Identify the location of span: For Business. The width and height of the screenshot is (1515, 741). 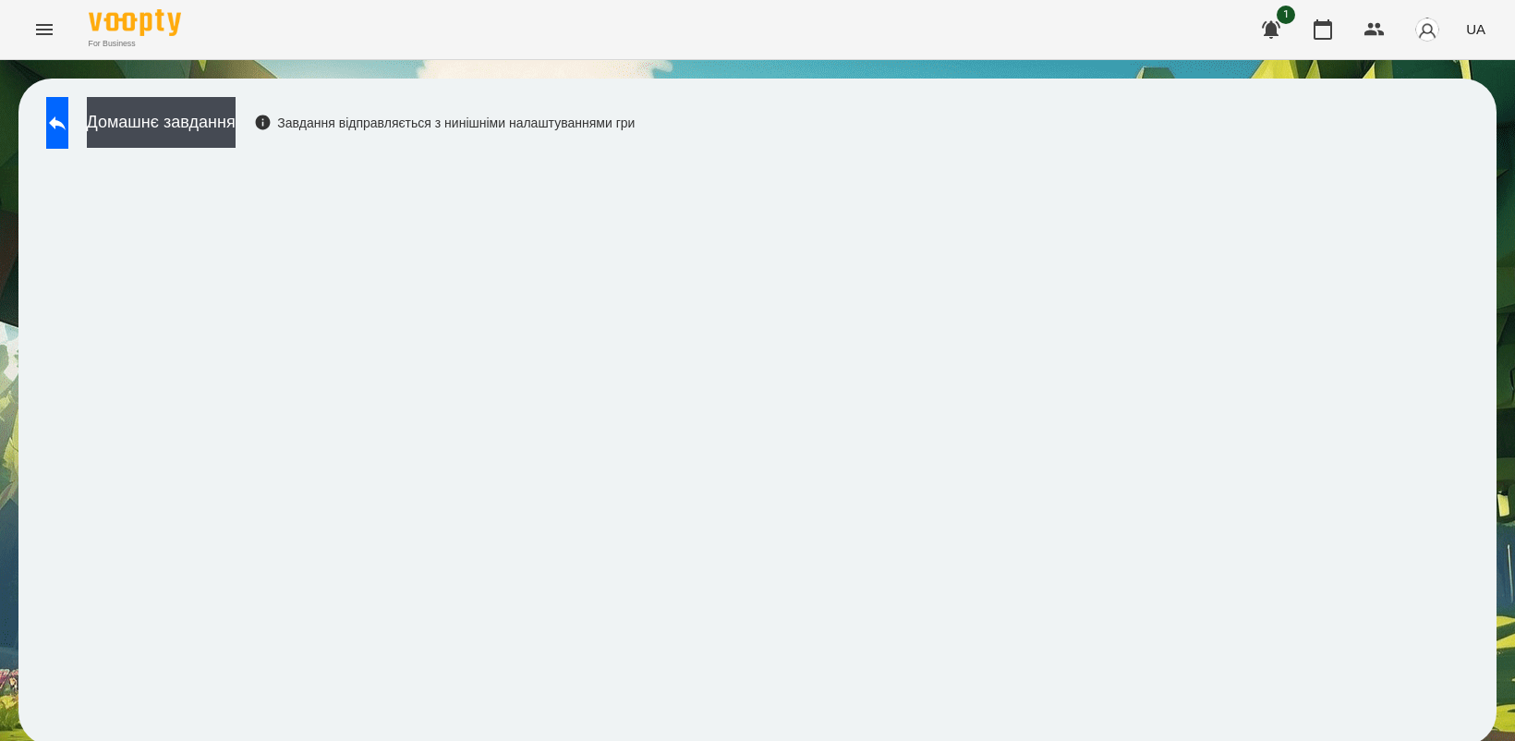
(135, 43).